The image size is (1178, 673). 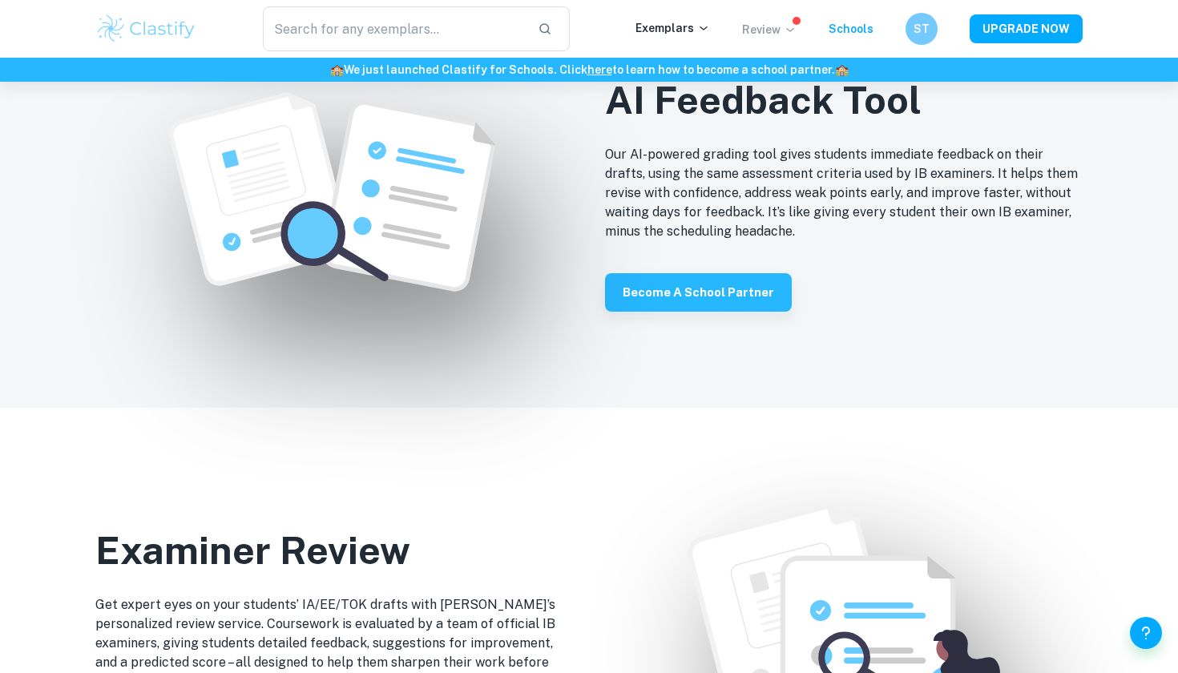 What do you see at coordinates (334, 550) in the screenshot?
I see `h2: Examiner Review` at bounding box center [334, 550].